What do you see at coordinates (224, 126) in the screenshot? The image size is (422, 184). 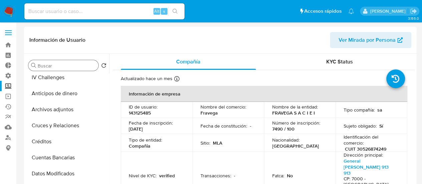 I see `p: Fecha de constitución :` at bounding box center [224, 126].